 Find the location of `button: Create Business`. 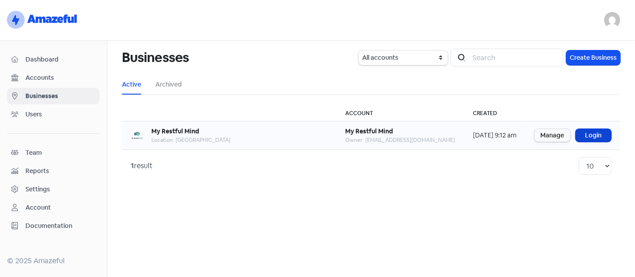

button: Create Business is located at coordinates (593, 58).